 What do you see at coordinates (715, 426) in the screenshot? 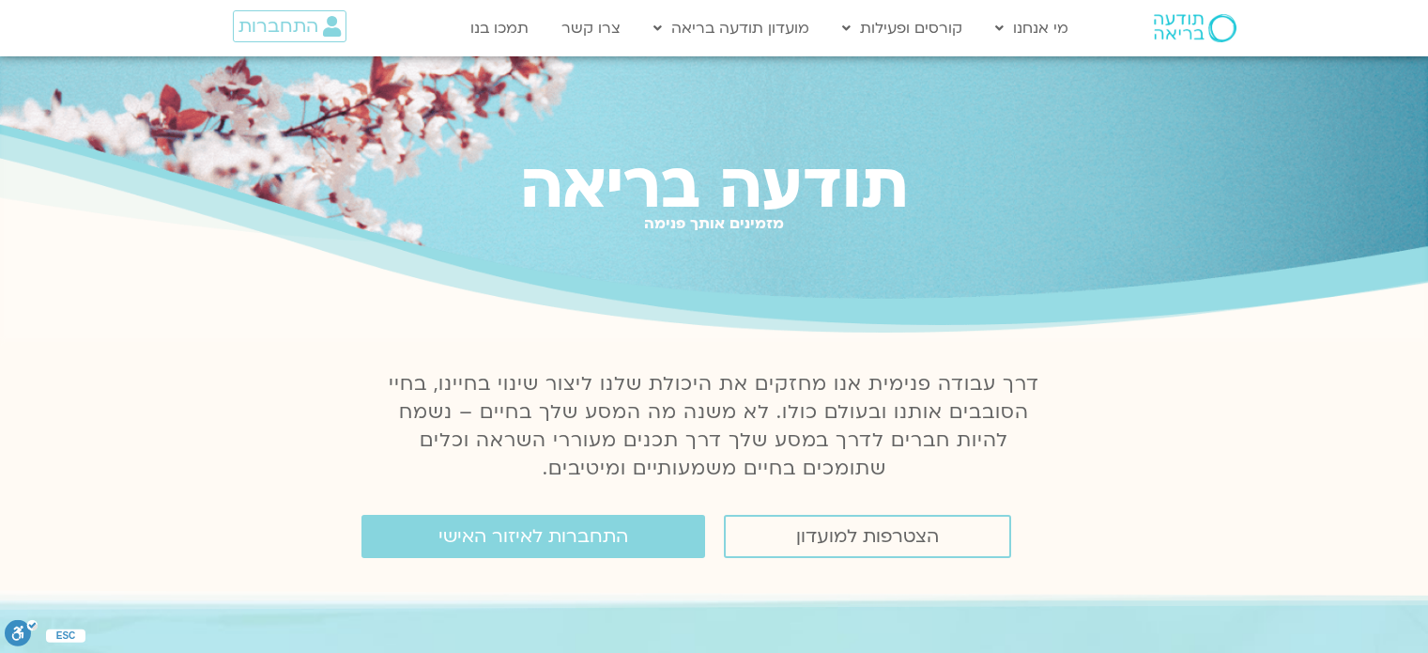
I see `p: דרך עבודה פנימית אנו מחזקים את היכולת שלנו ליצור שינוי בחיינו, בחיי הסובבים אותנו ובעולם כולו. לא...` at bounding box center [715, 426].